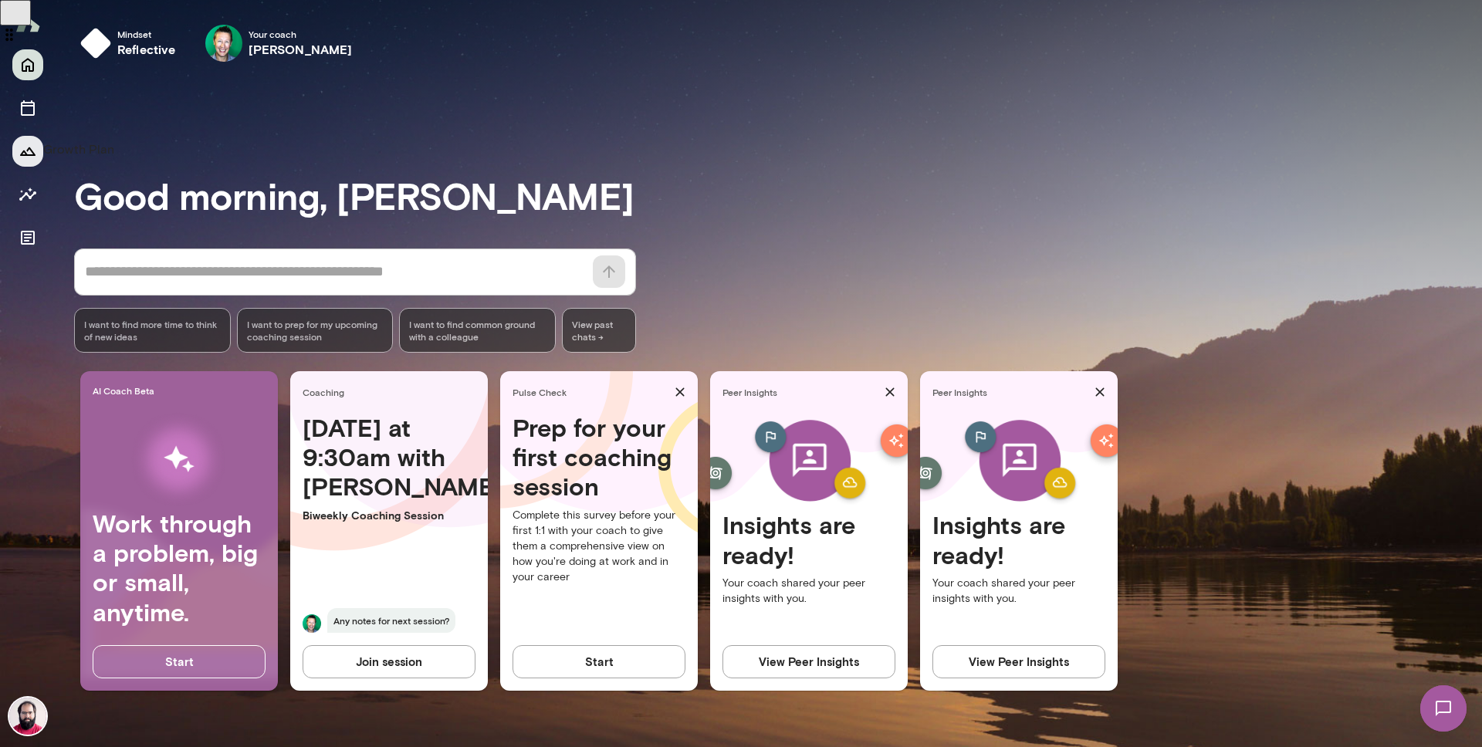  Describe the element at coordinates (392, 392) in the screenshot. I see `span: Coaching` at that location.